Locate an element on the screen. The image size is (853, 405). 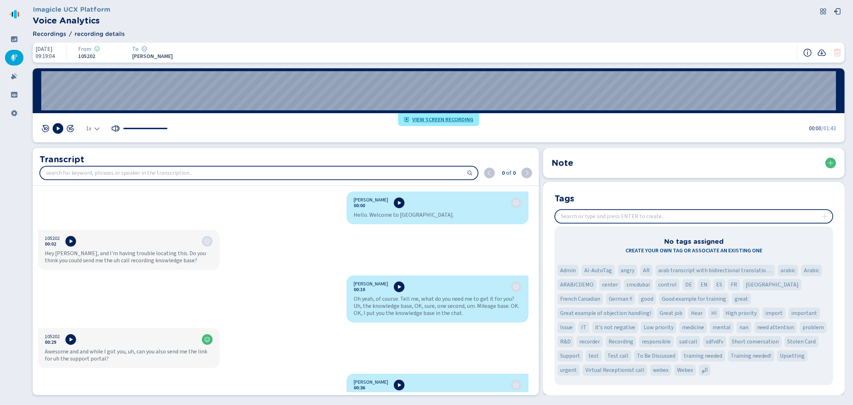
div: Tag 'responsible' is located at coordinates (656, 341).